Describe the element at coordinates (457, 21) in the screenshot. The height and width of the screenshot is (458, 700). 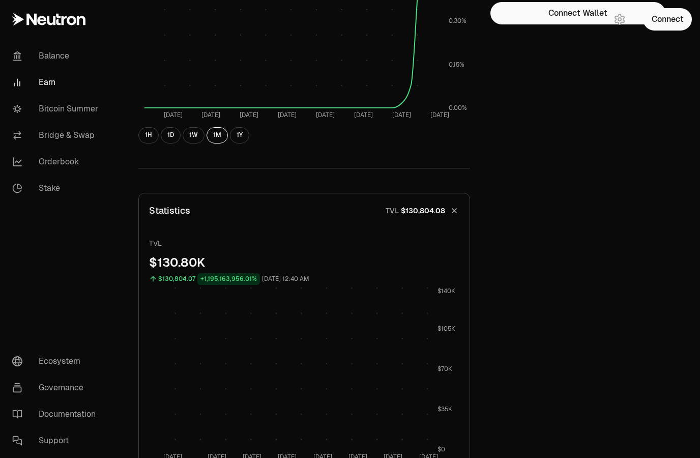
I see `tspan: 0.30%` at that location.